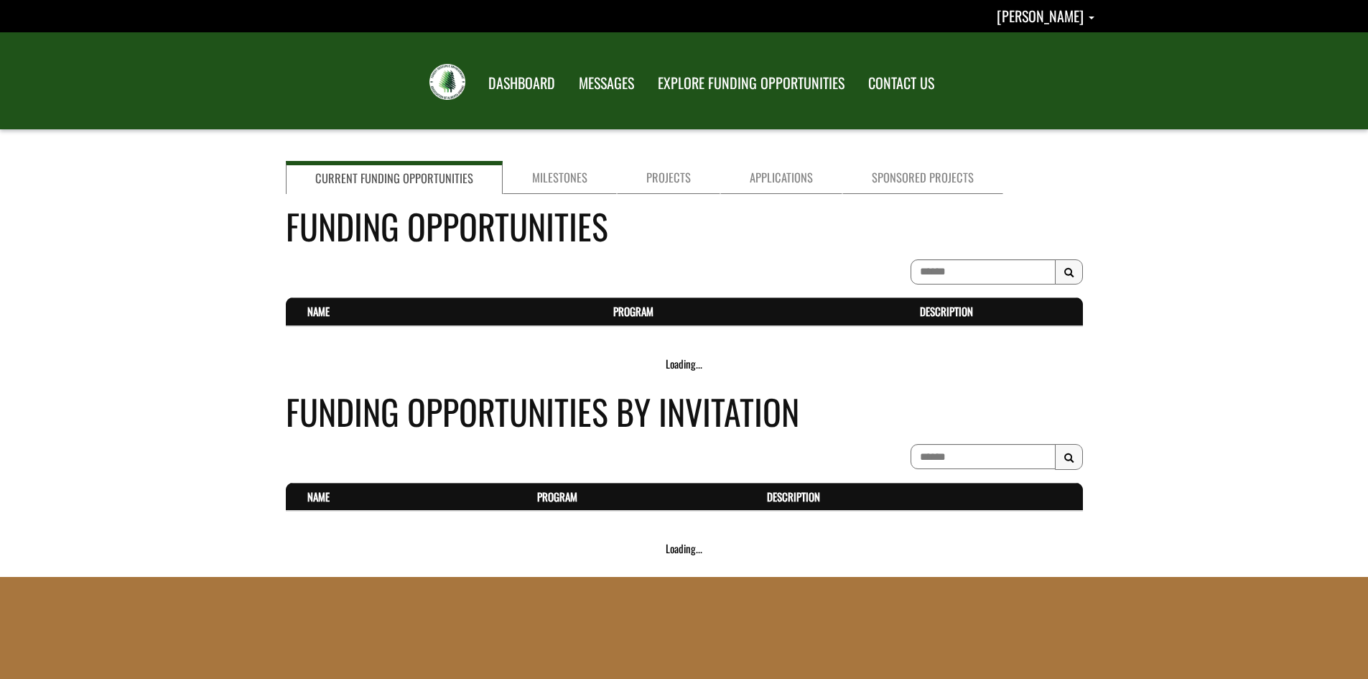  What do you see at coordinates (684, 225) in the screenshot?
I see `h4: Funding Opportunities` at bounding box center [684, 225].